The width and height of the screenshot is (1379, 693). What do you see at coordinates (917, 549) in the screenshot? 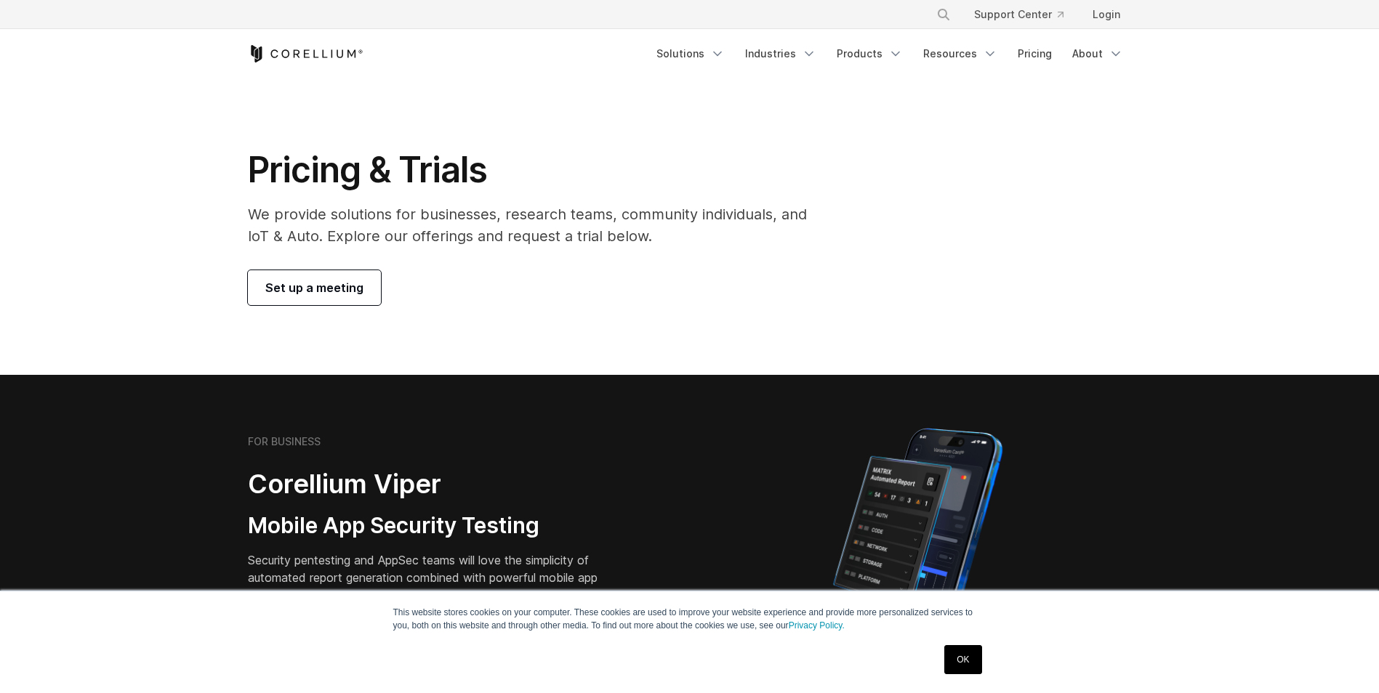
I see `img: Corellium MATRIX automated report on iPhone showing app vulnerability test results across securit...` at bounding box center [917, 549].